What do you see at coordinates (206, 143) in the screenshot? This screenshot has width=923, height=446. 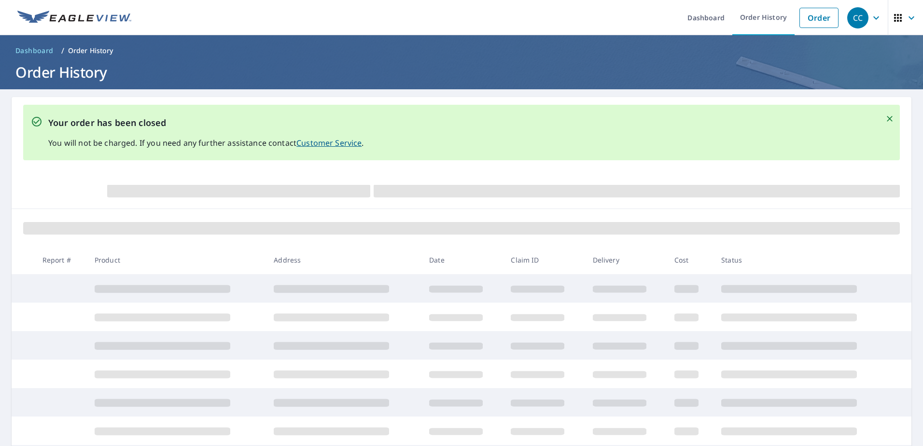 I see `p: You will not be charged. If you need any further assistance contact .` at bounding box center [206, 143].